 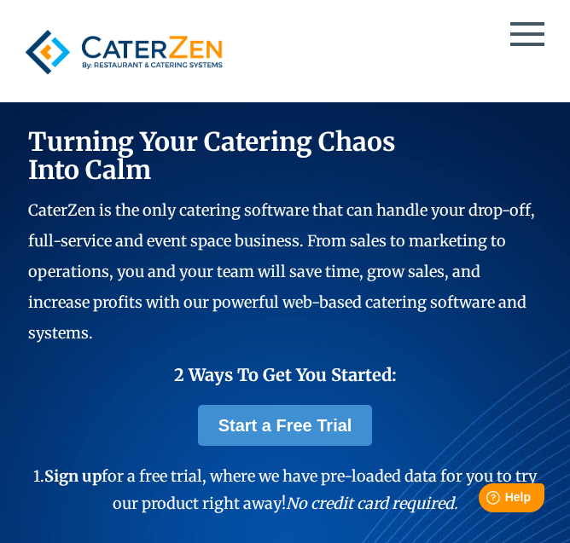 What do you see at coordinates (281, 271) in the screenshot?
I see `span: CaterZen is the only catering software that can handle your drop-off, full-service and event spac...` at bounding box center [281, 271].